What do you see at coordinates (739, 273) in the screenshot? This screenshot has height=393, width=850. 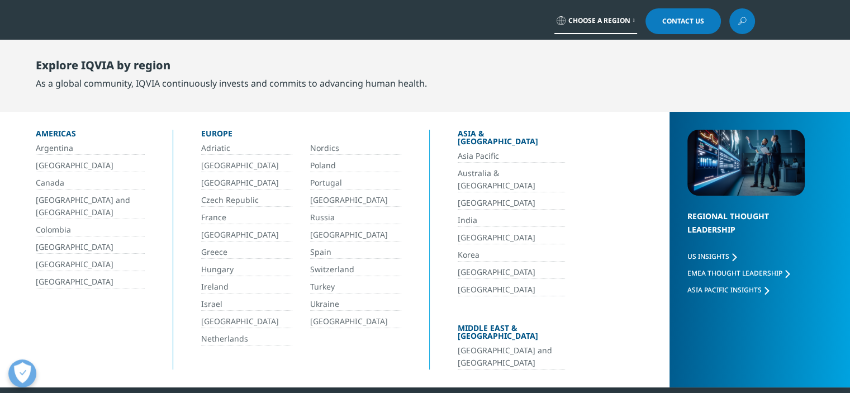 I see `a: EMEA Thought Leadership` at bounding box center [739, 273].